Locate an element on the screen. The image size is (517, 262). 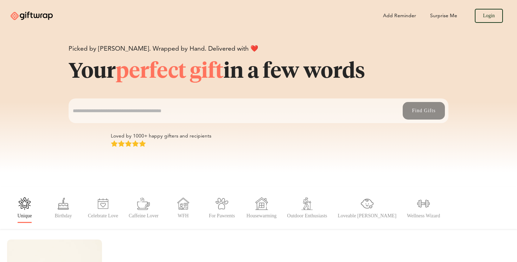
div: Loved by 1000+ happy gifters and recipients is located at coordinates (161, 136).